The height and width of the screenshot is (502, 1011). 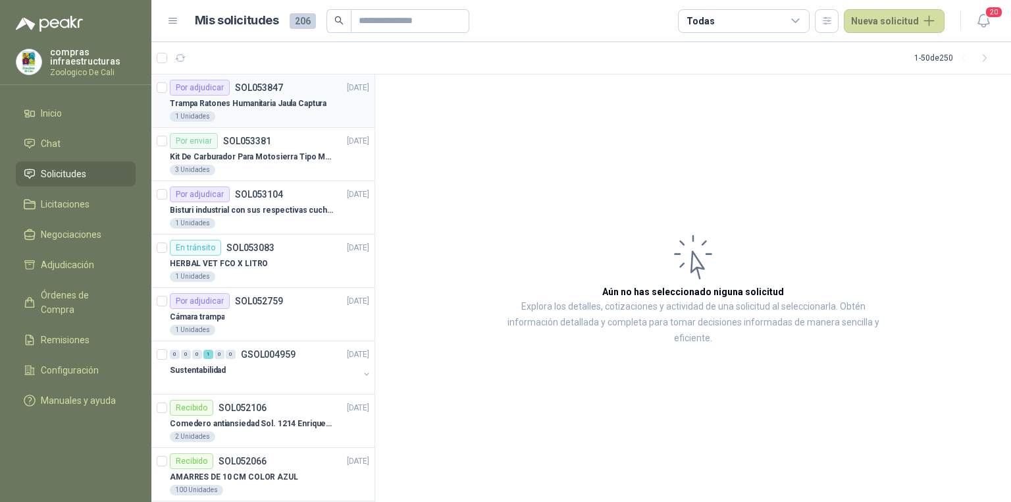 I want to click on a: Chat, so click(x=76, y=144).